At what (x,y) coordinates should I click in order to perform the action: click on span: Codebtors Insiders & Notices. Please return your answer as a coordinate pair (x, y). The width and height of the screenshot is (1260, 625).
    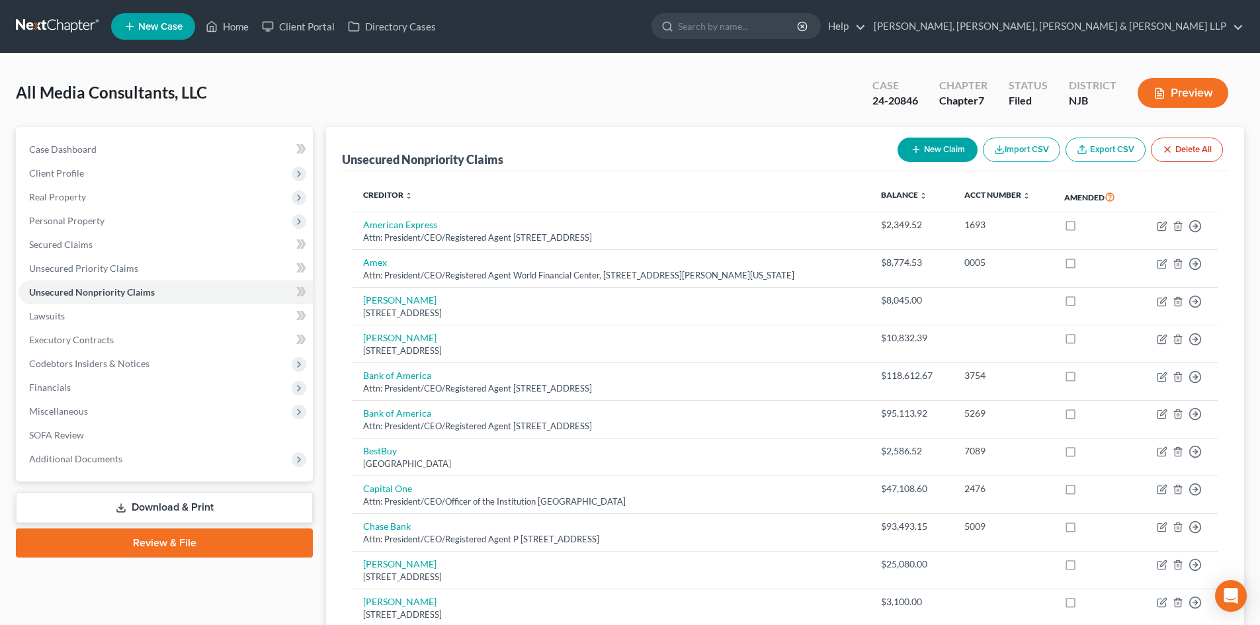
    Looking at the image, I should click on (89, 363).